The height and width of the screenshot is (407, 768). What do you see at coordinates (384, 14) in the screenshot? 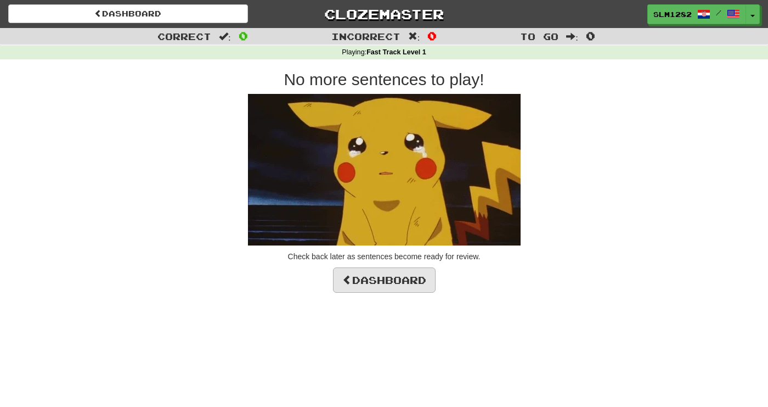
I see `a: Clozemaster` at bounding box center [384, 14].